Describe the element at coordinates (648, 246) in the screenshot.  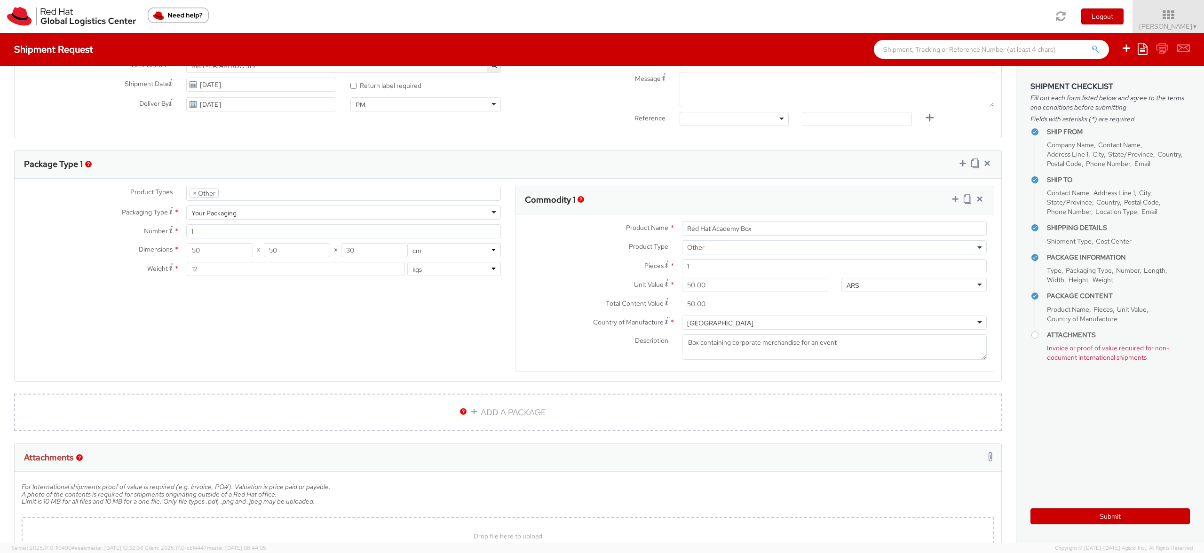
I see `span: Product Type` at that location.